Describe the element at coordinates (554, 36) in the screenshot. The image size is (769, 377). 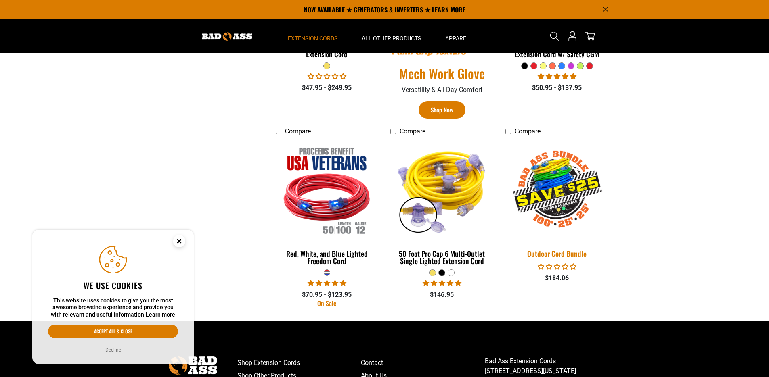
I see `summary: Search` at that location.